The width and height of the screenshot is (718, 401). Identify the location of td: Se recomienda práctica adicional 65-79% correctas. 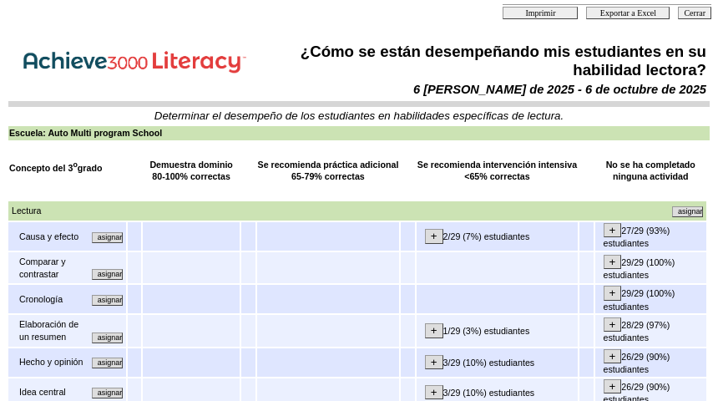
(328, 170).